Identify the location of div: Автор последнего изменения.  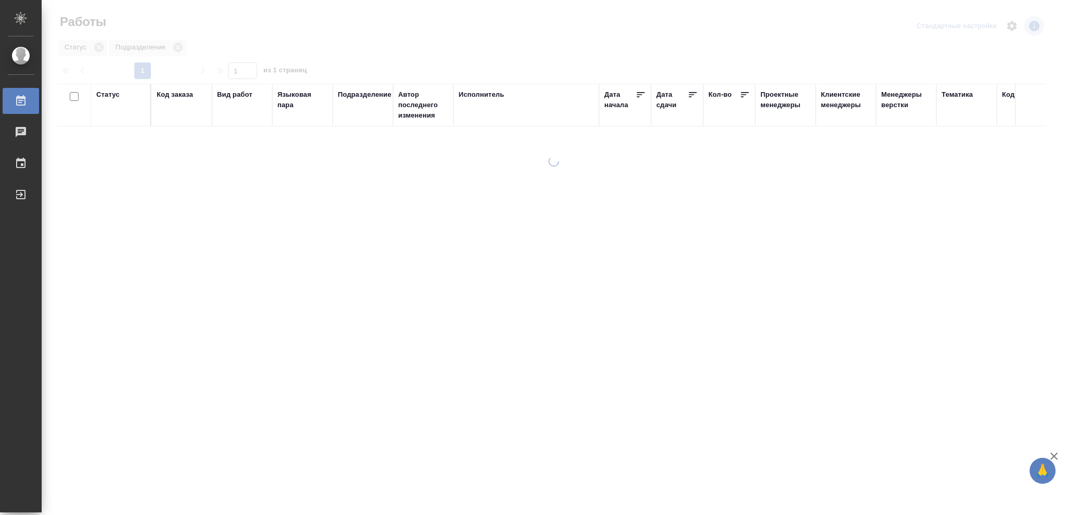
(423, 105).